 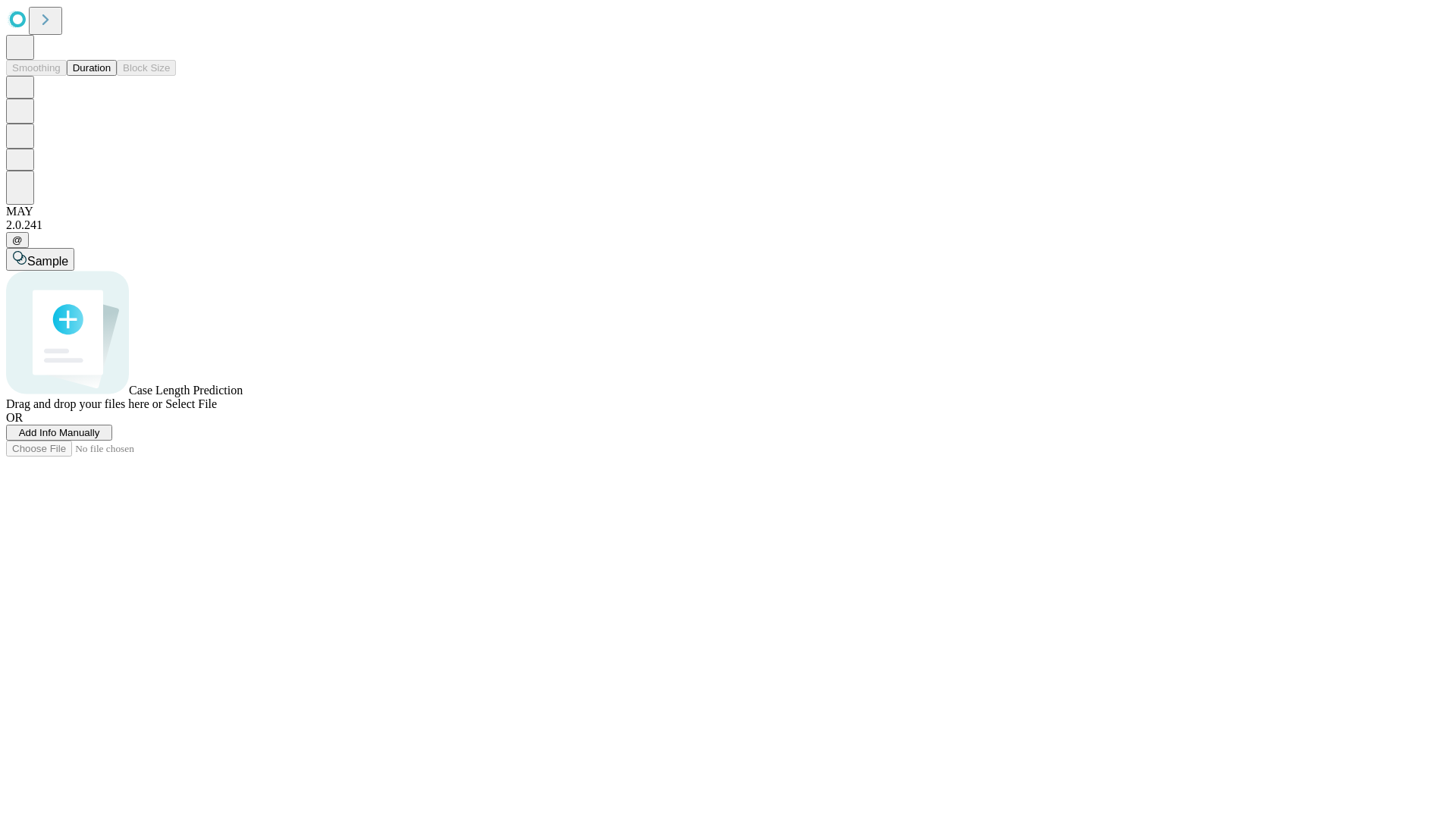 I want to click on button: Block Size, so click(x=147, y=67).